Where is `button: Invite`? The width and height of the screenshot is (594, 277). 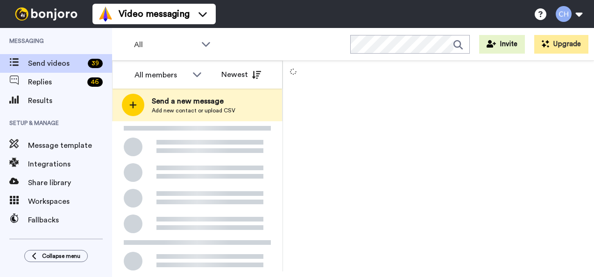 button: Invite is located at coordinates (502, 44).